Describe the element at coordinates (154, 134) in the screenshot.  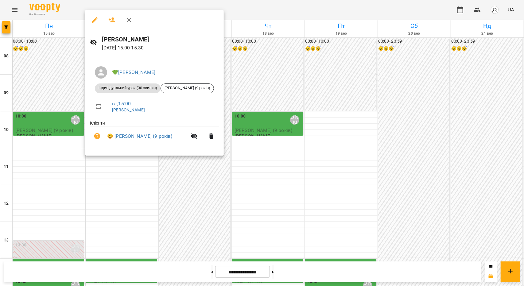
I see `ul: Клієнти` at that location.